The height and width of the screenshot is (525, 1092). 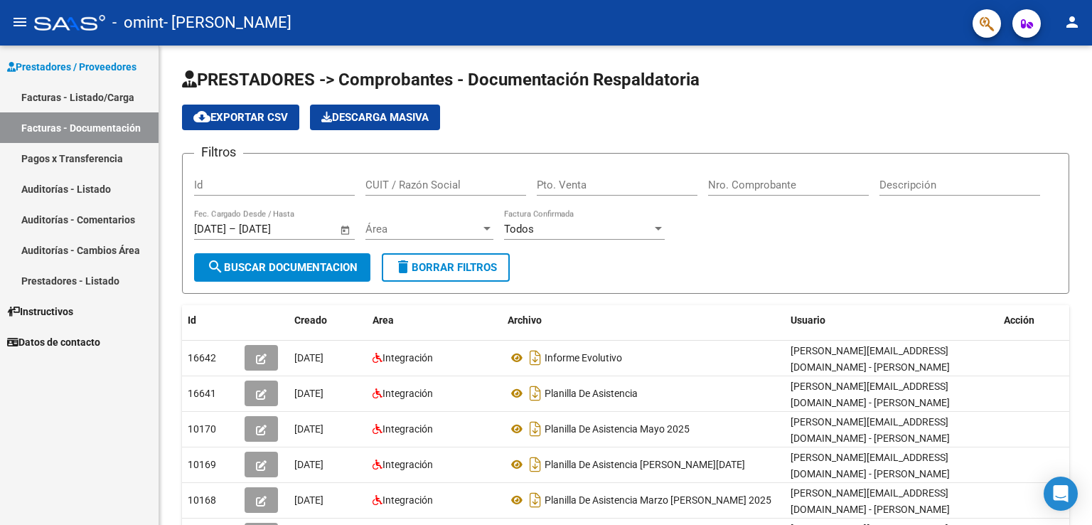 What do you see at coordinates (441, 80) in the screenshot?
I see `span: PRESTADORES -> Comprobantes - Documentación Respaldatoria` at bounding box center [441, 80].